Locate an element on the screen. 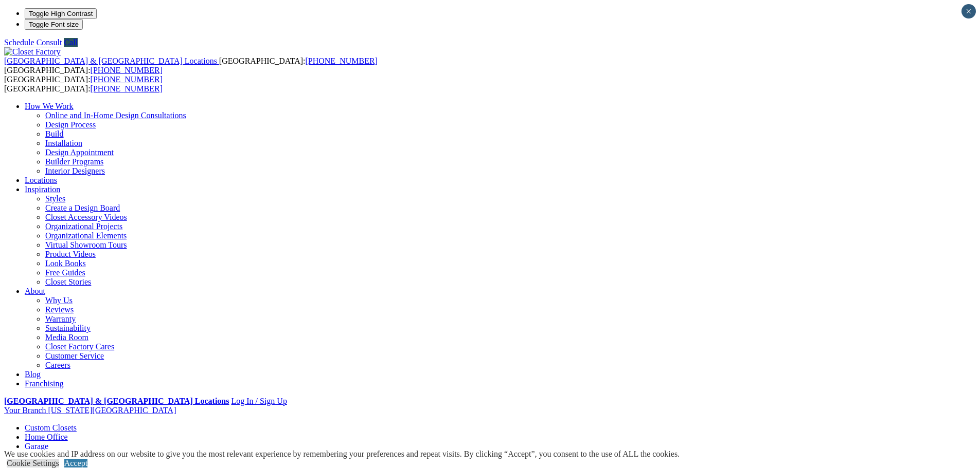 The height and width of the screenshot is (468, 980). button: Toggle Font size is located at coordinates (53, 24).